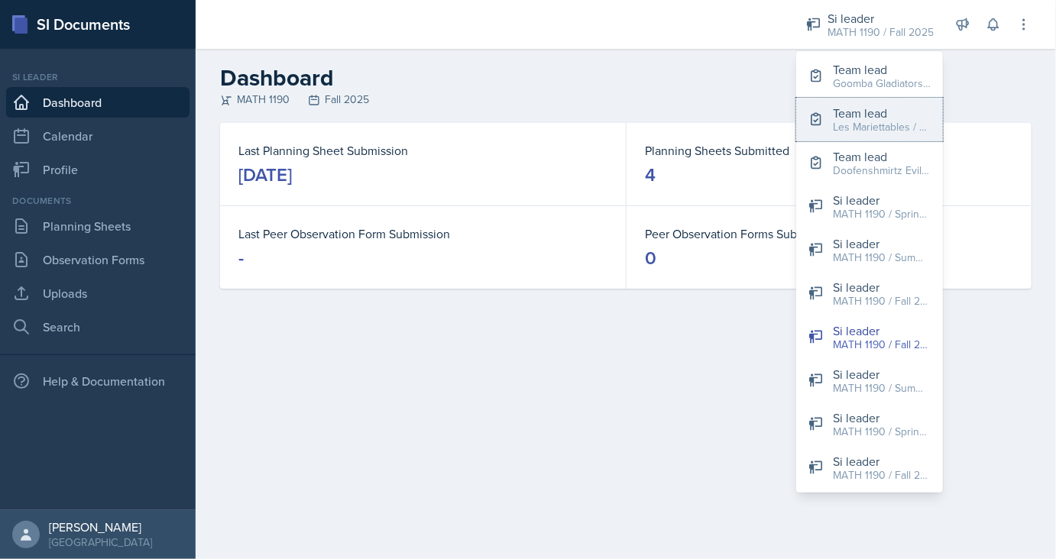 The height and width of the screenshot is (559, 1056). What do you see at coordinates (98, 170) in the screenshot?
I see `a: Profile` at bounding box center [98, 170].